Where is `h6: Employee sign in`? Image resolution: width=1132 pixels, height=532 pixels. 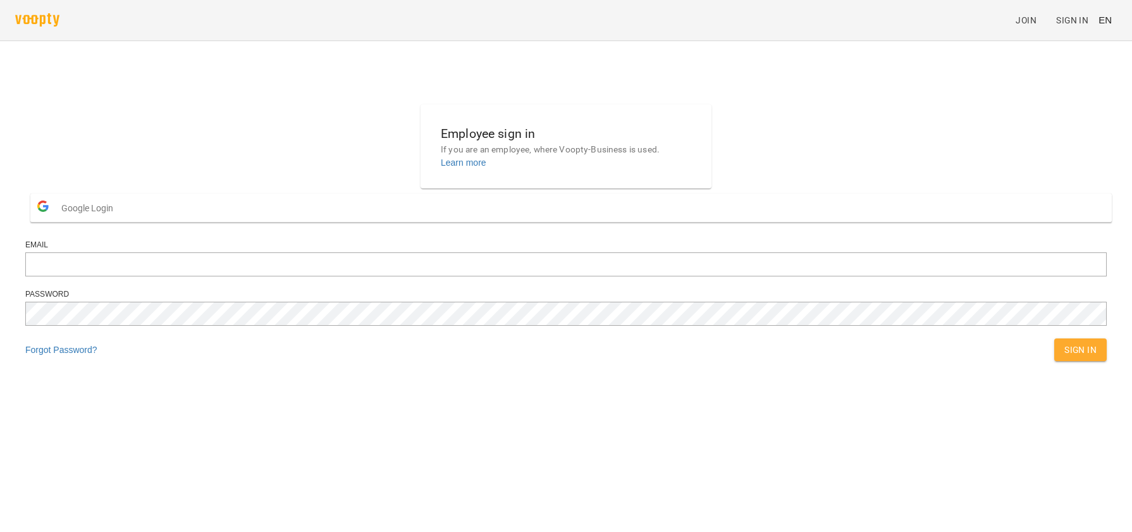 h6: Employee sign in is located at coordinates (566, 133).